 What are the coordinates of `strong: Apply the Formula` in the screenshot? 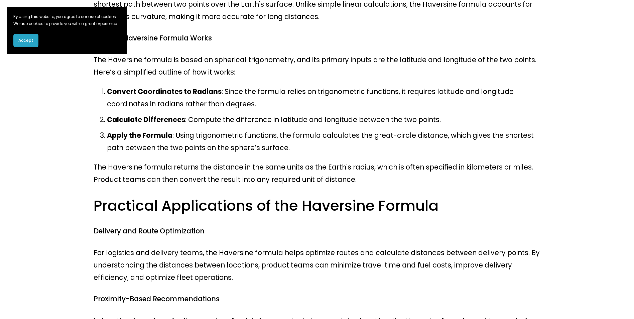 It's located at (140, 135).